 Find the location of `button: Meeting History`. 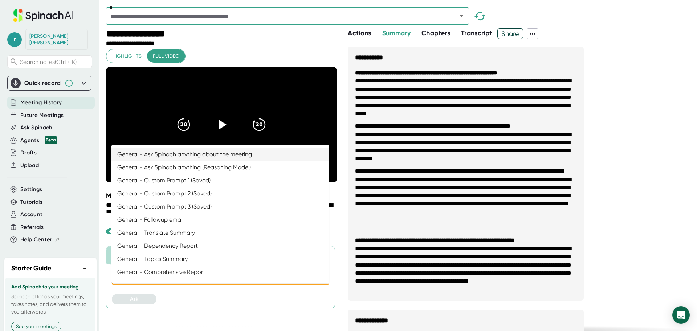

button: Meeting History is located at coordinates (41, 102).